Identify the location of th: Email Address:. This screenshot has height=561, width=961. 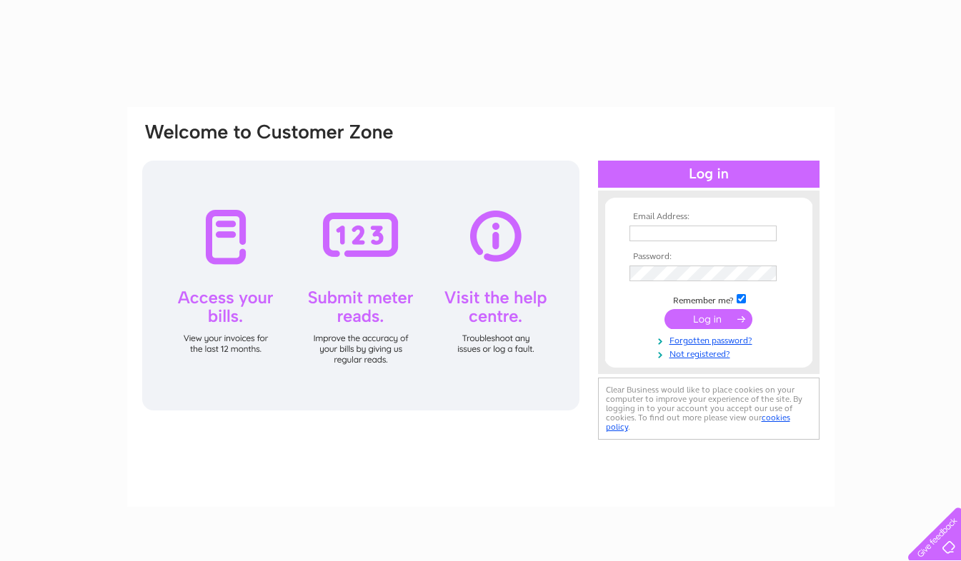
(709, 217).